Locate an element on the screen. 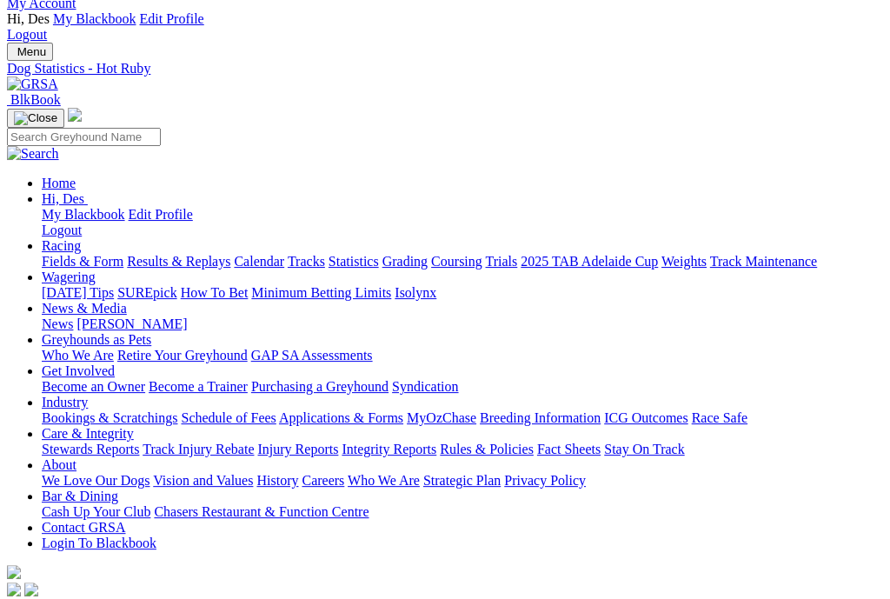 This screenshot has width=890, height=599. a: Care & Integrity is located at coordinates (88, 433).